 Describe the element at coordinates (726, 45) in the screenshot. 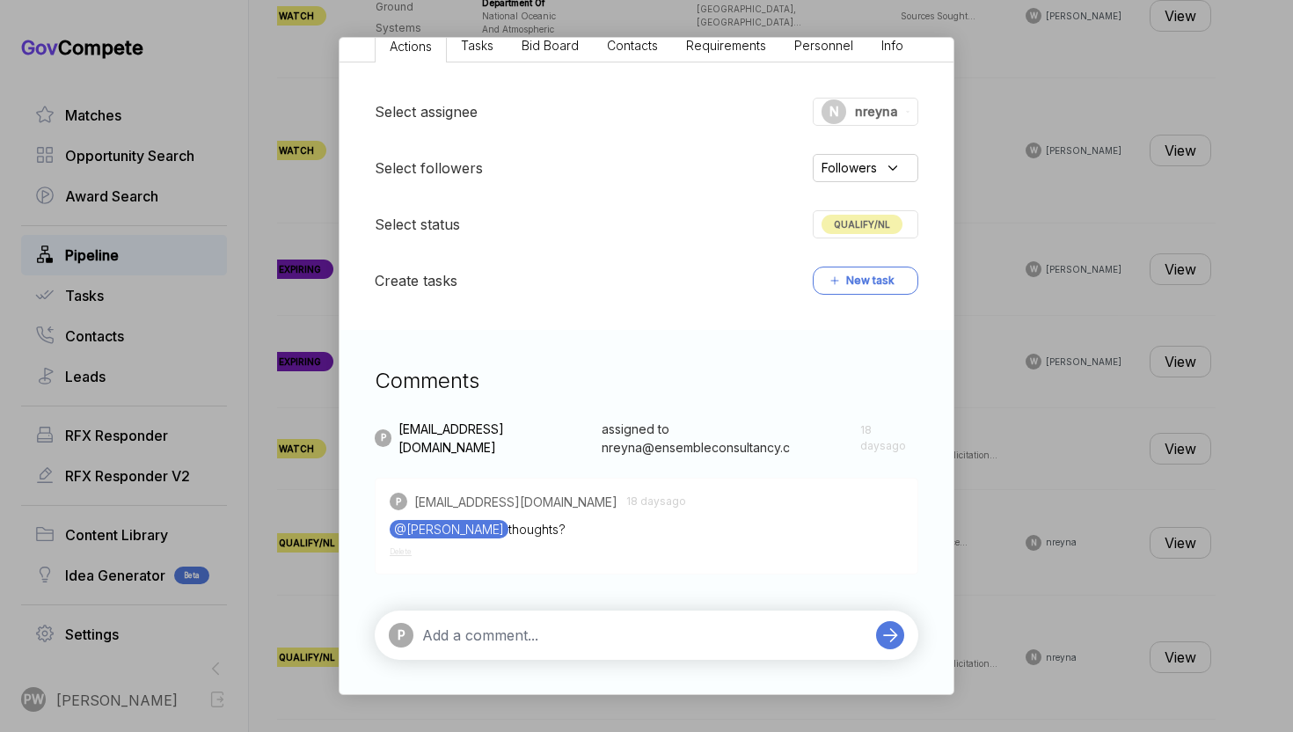

I see `span: Requirements` at that location.